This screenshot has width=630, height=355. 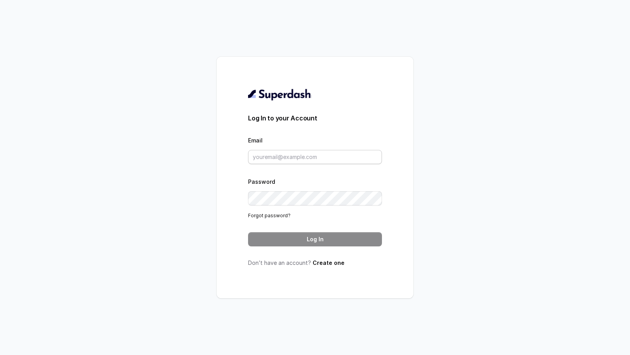 What do you see at coordinates (269, 215) in the screenshot?
I see `a: Forgot password?` at bounding box center [269, 215].